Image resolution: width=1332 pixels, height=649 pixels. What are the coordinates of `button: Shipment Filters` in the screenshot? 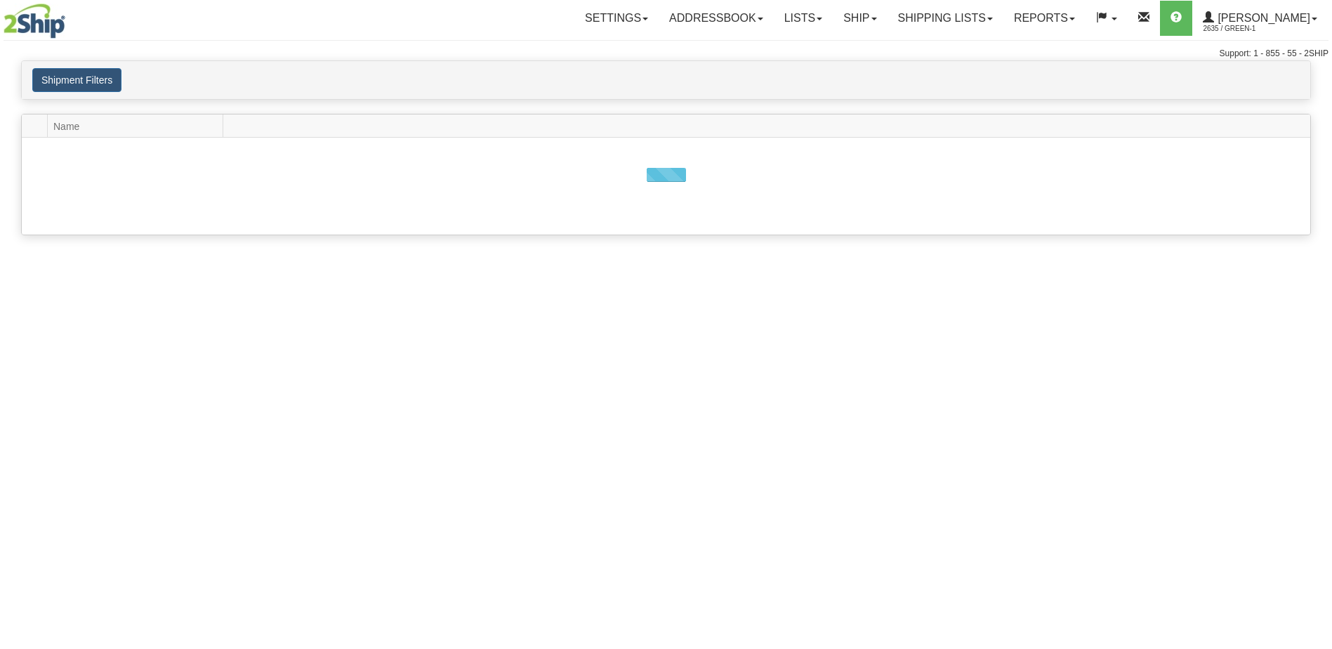 It's located at (77, 80).